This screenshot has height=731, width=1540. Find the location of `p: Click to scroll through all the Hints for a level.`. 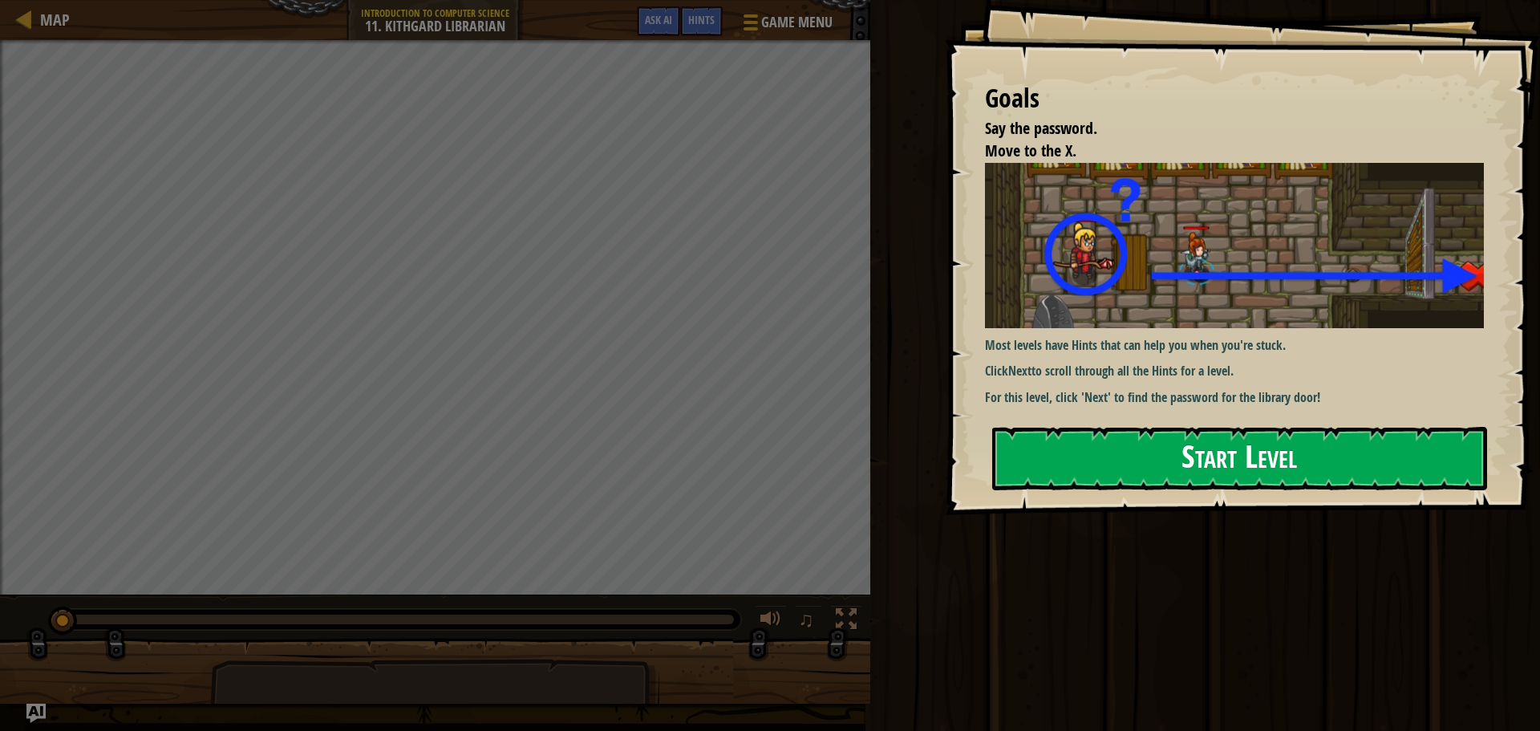

p: Click to scroll through all the Hints for a level. is located at coordinates (1240, 371).